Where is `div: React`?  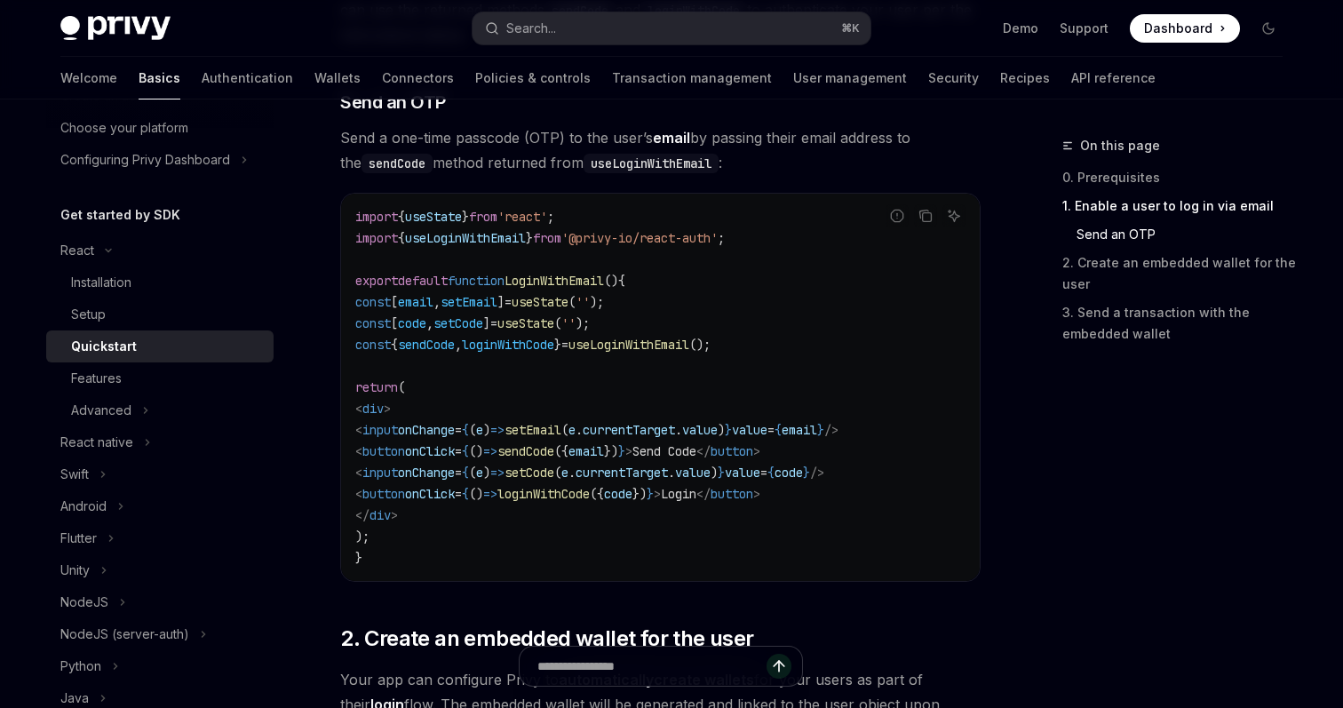 div: React is located at coordinates (77, 251).